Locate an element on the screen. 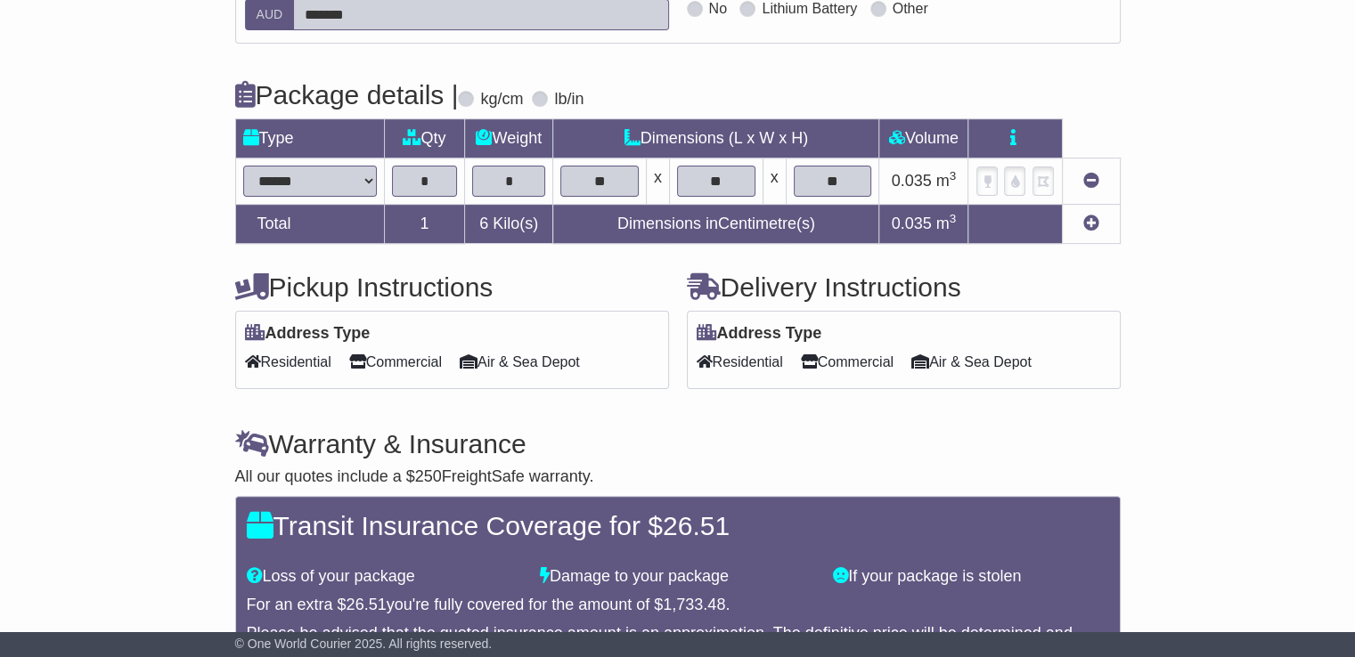 This screenshot has width=1355, height=657. span: 1,733.48 is located at coordinates (694, 605).